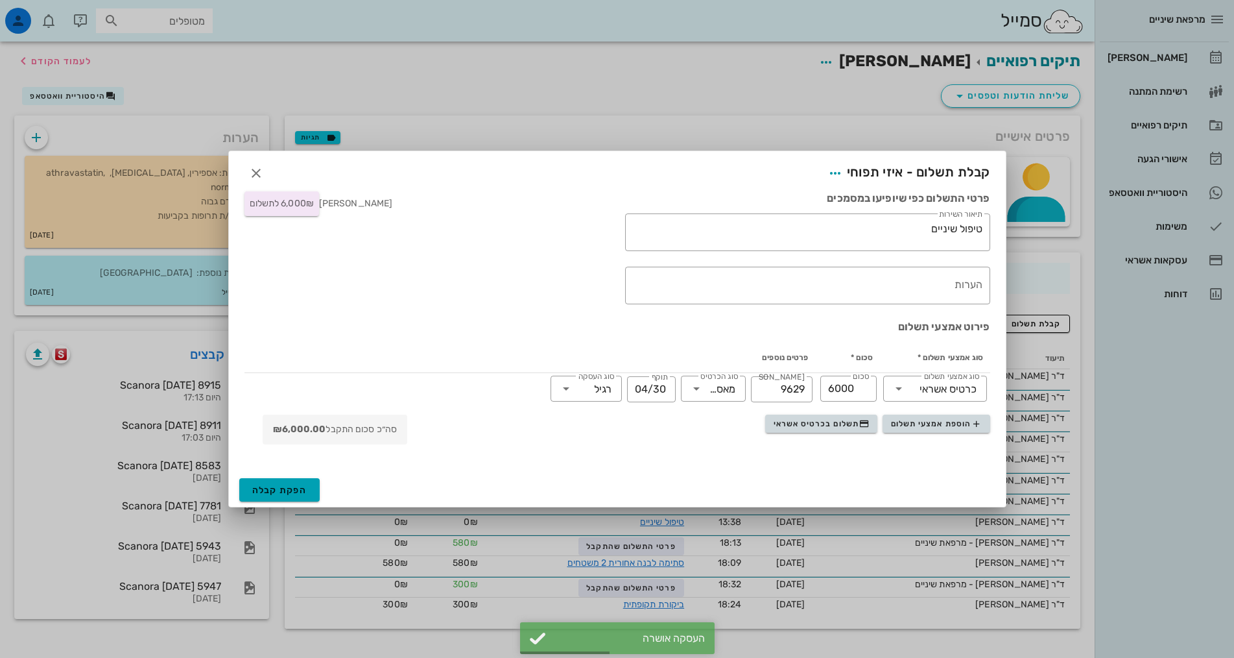 The height and width of the screenshot is (658, 1234). What do you see at coordinates (935, 357) in the screenshot?
I see `th: סוג אמצעי תשלום *` at bounding box center [935, 357].